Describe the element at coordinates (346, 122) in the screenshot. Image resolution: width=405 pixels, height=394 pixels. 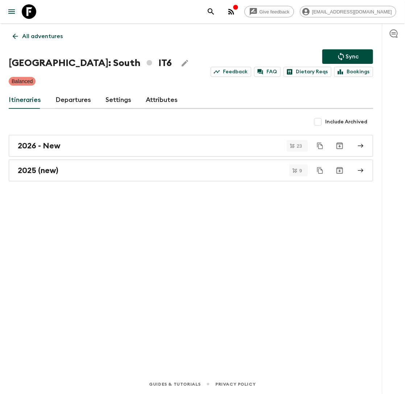
I see `span: Include Archived` at that location.